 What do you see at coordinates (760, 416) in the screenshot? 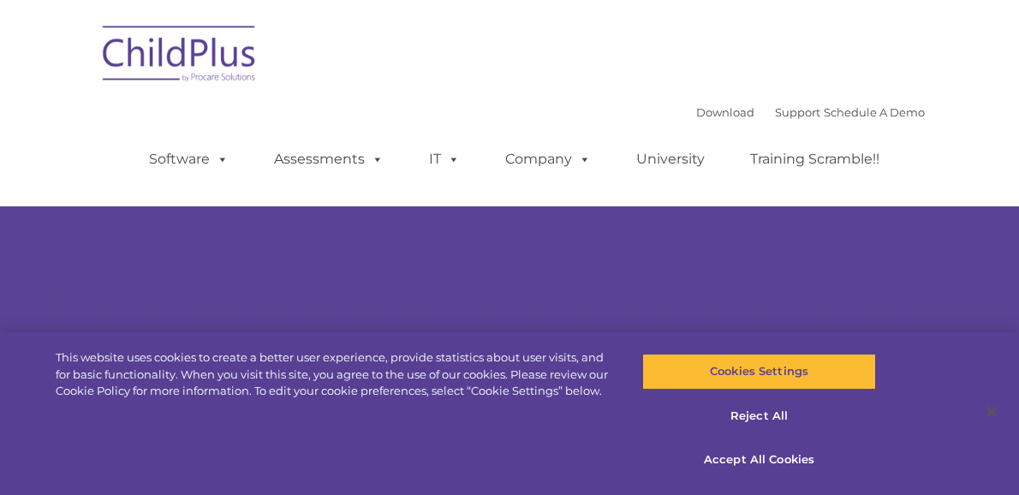
I see `button: Reject All` at bounding box center [760, 416].